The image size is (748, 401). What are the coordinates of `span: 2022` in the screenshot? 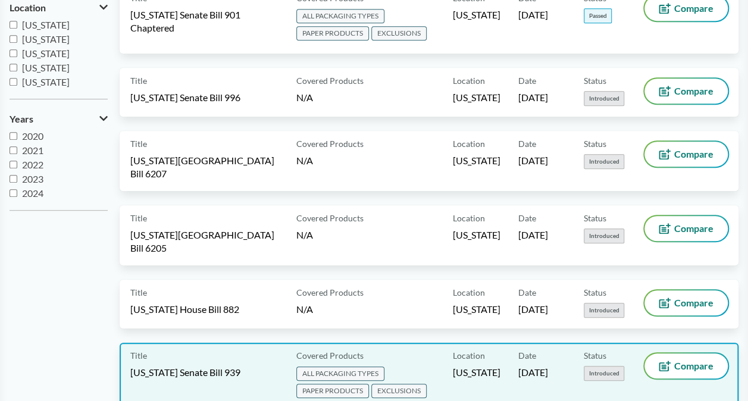 It's located at (33, 164).